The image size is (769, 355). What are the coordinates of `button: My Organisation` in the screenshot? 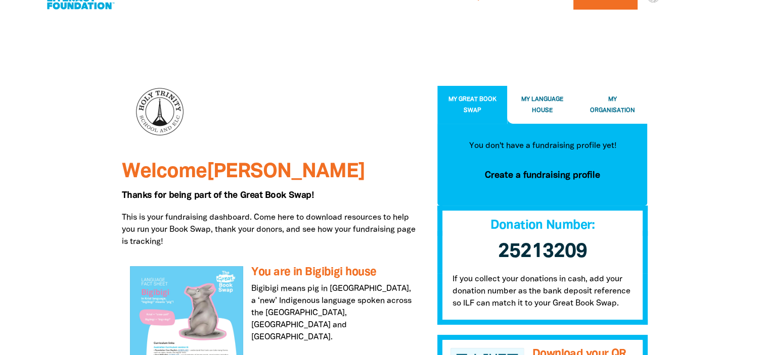 It's located at (612, 105).